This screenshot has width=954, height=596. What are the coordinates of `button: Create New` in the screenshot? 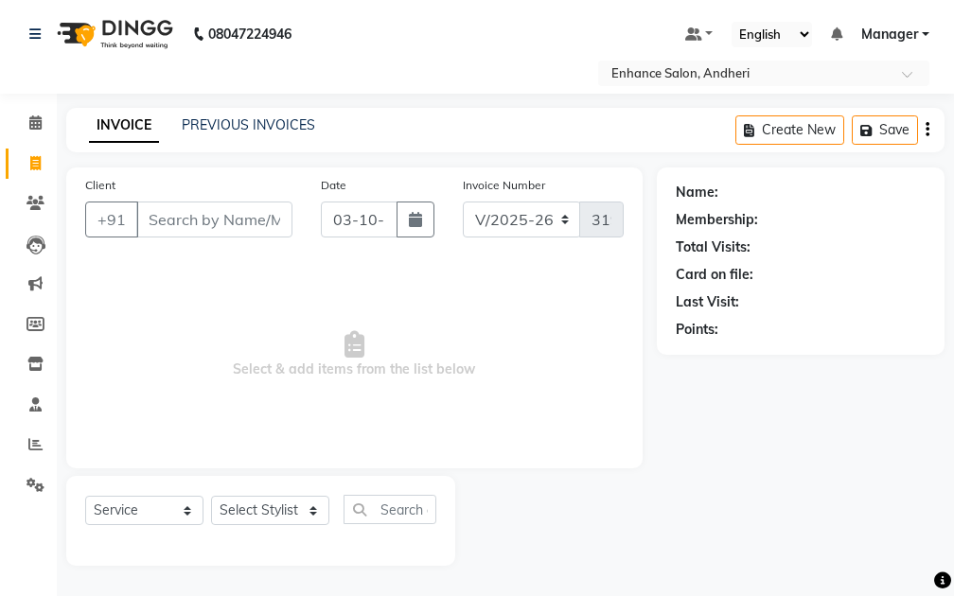 It's located at (789, 130).